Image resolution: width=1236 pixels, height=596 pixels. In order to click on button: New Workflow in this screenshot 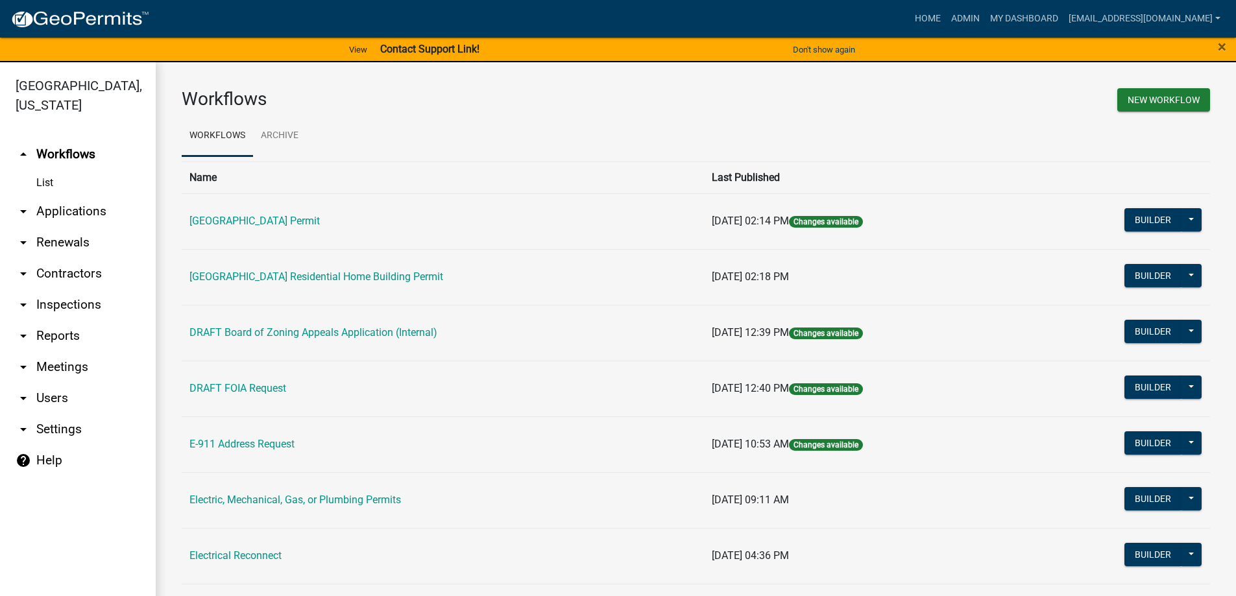, I will do `click(1163, 100)`.